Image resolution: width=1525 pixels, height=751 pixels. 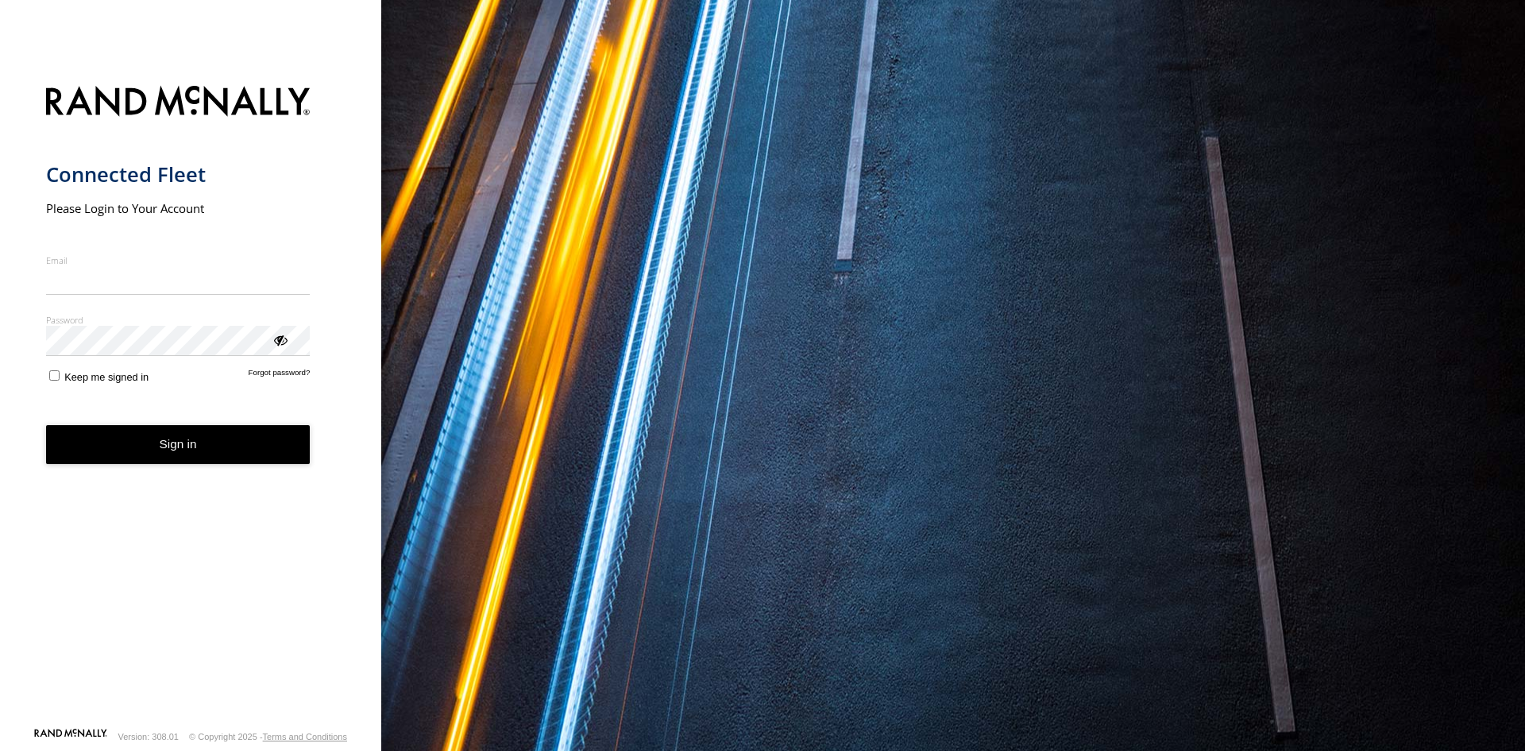 I want to click on div: ViewPassword, so click(x=280, y=339).